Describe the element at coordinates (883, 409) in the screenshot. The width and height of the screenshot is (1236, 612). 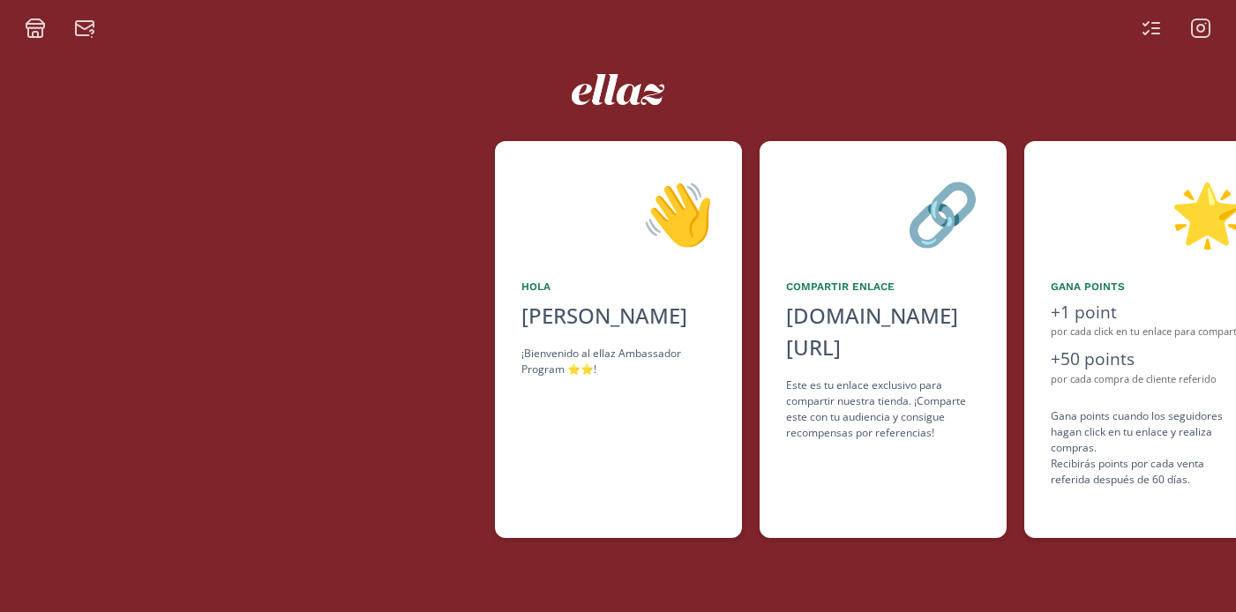
I see `div: Este es tu enlace exclusivo para compartir nuestra tienda. ¡Comparte este con tu audiencia y cons...` at that location.